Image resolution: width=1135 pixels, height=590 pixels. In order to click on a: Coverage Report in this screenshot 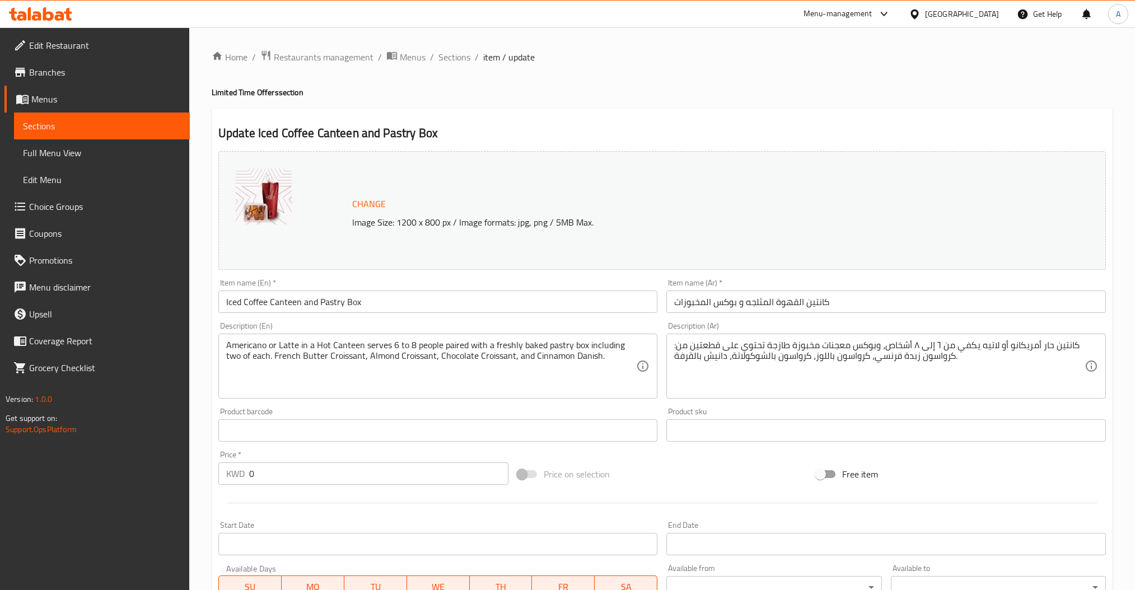, I will do `click(97, 341)`.